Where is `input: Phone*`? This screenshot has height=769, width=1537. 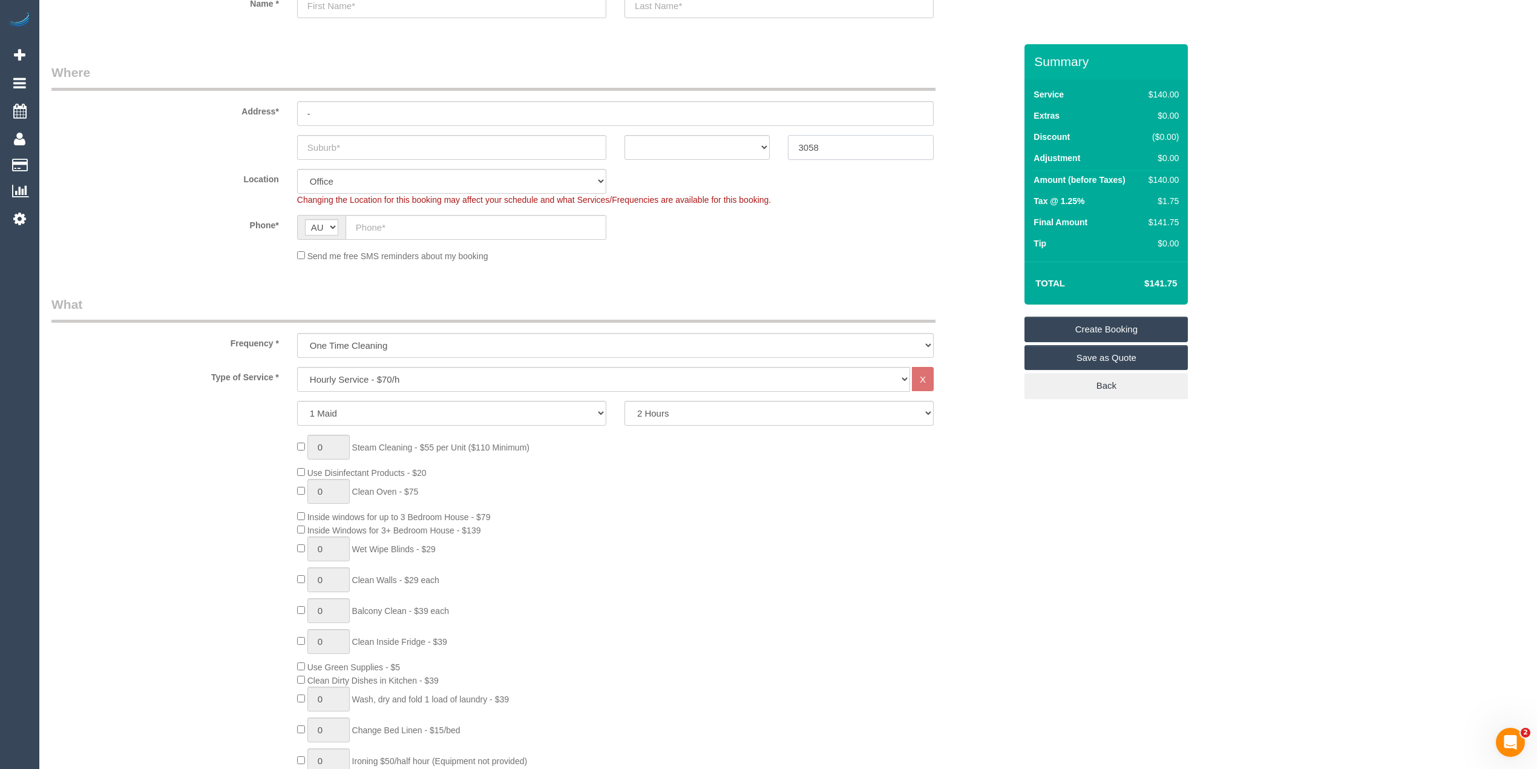 input: Phone* is located at coordinates (476, 227).